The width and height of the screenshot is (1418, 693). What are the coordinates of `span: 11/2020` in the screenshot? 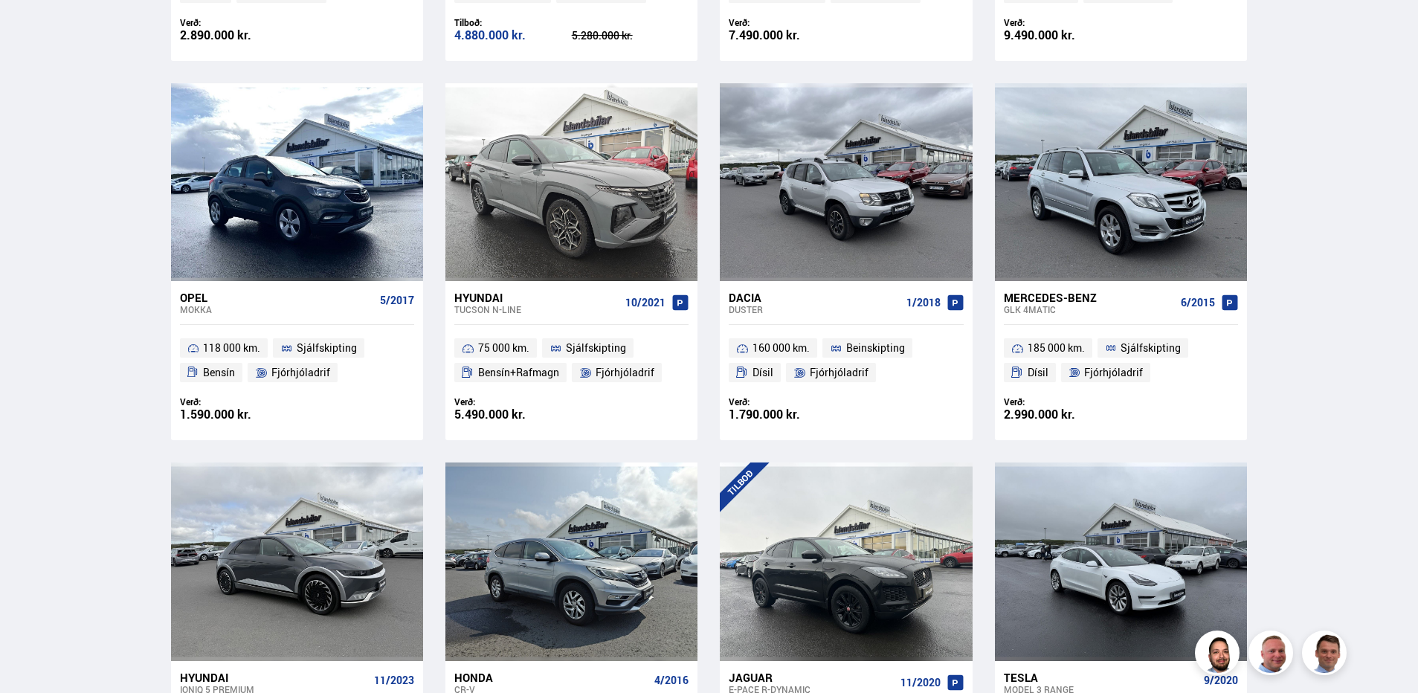 It's located at (921, 683).